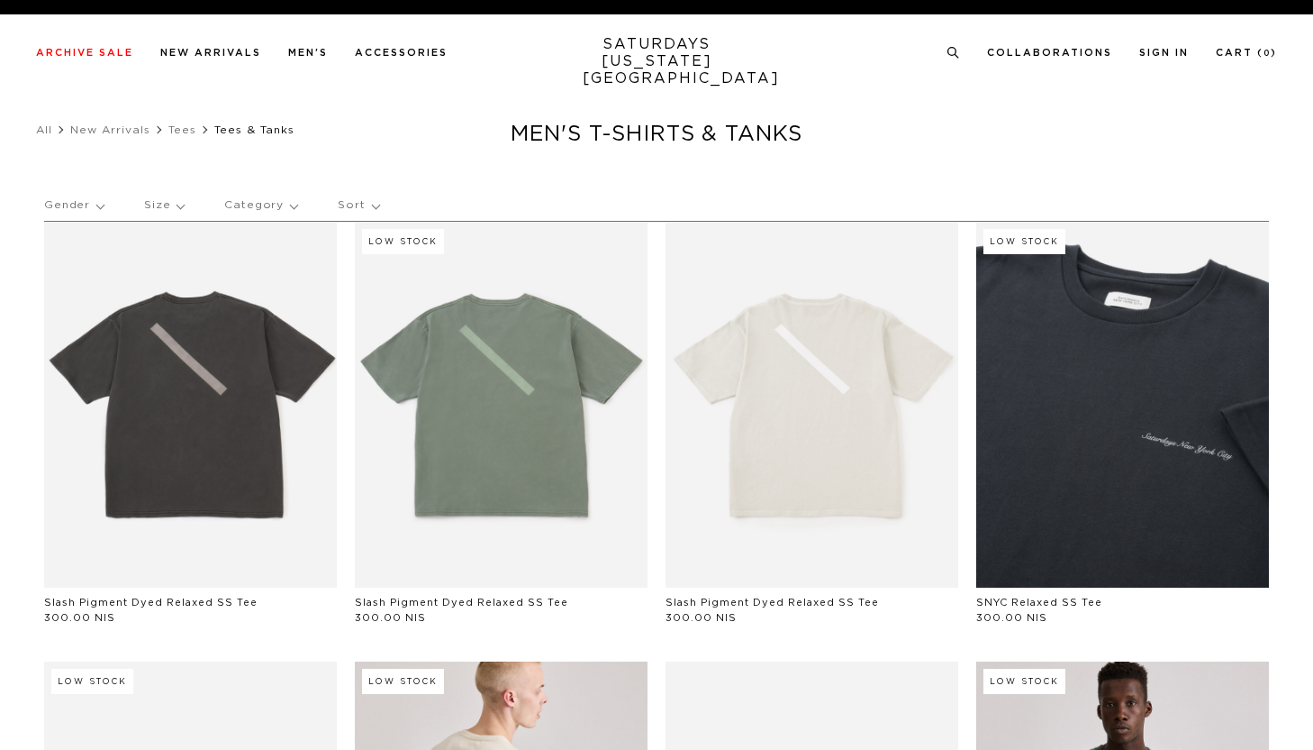 The height and width of the screenshot is (750, 1313). I want to click on a: Archive Sale, so click(85, 52).